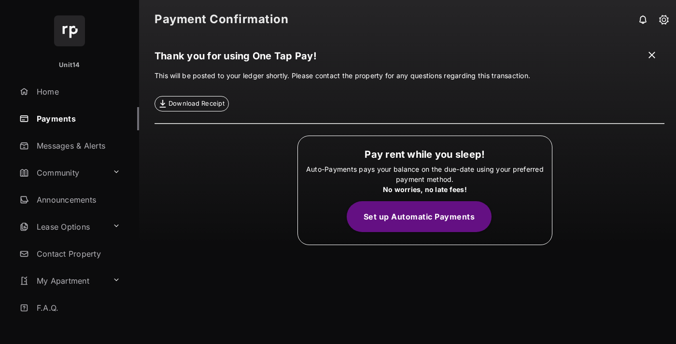  Describe the element at coordinates (410, 58) in the screenshot. I see `h1: Thank you for using One Tap Pay!` at that location.